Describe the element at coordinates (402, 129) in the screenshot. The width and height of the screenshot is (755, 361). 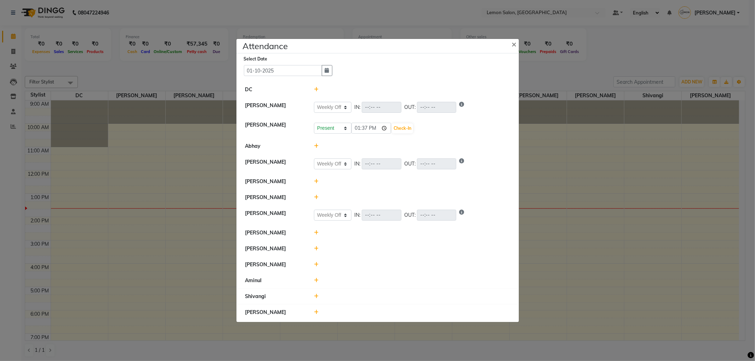
I see `button: Check-In` at that location.